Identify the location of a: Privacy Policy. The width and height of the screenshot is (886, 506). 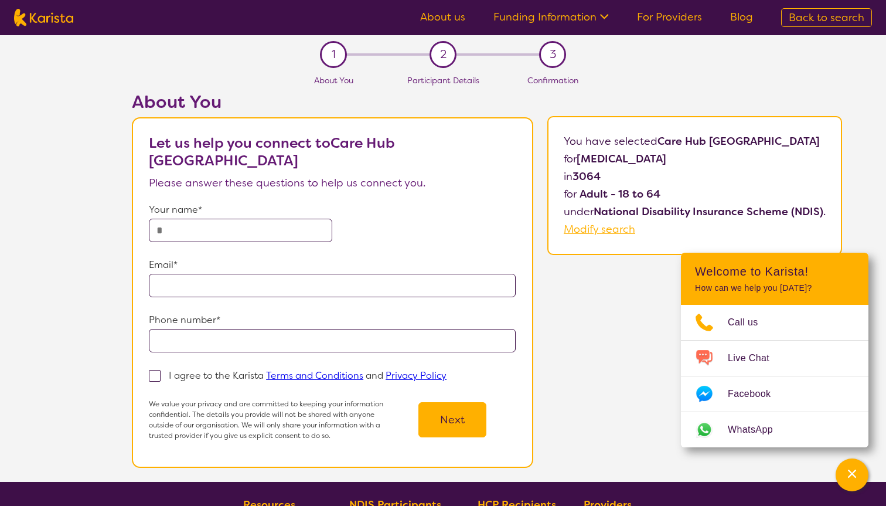
(416, 375).